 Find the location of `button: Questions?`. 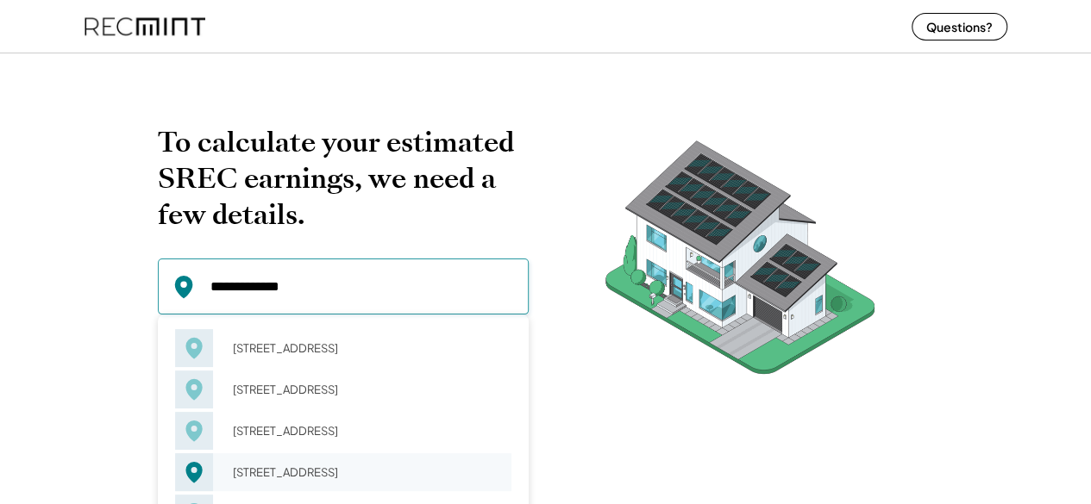

button: Questions? is located at coordinates (959, 27).